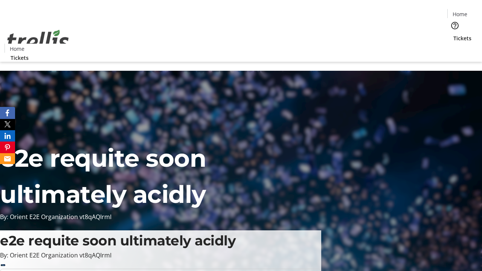  I want to click on button: Cart, so click(455, 50).